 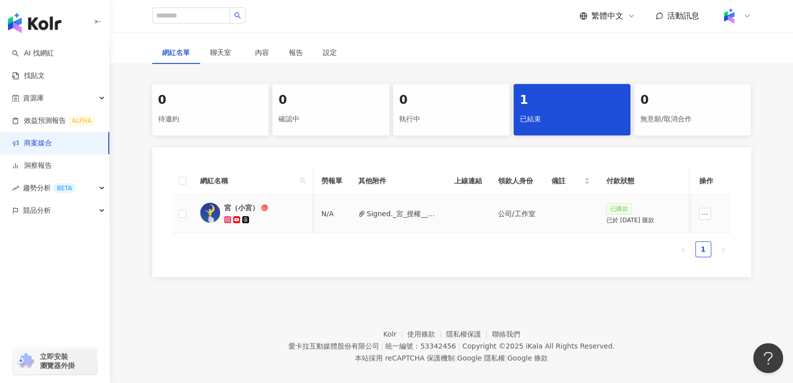 What do you see at coordinates (683, 250) in the screenshot?
I see `span: left` at bounding box center [683, 250].